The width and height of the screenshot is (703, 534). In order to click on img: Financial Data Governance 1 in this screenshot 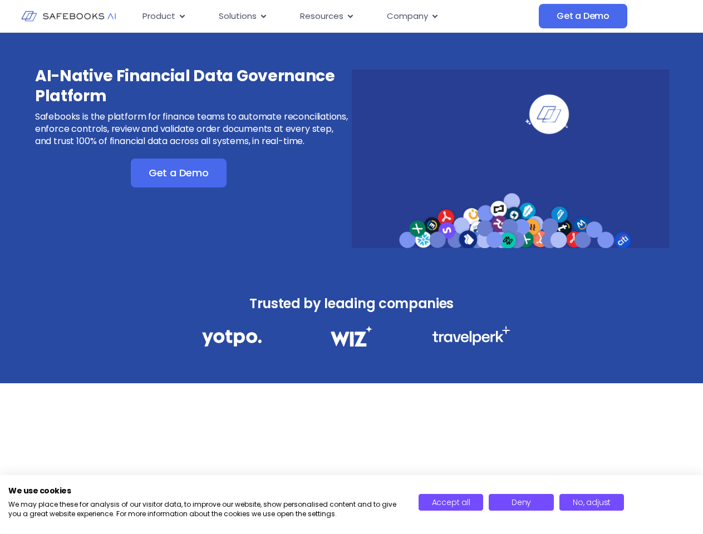, I will do `click(231, 338)`.